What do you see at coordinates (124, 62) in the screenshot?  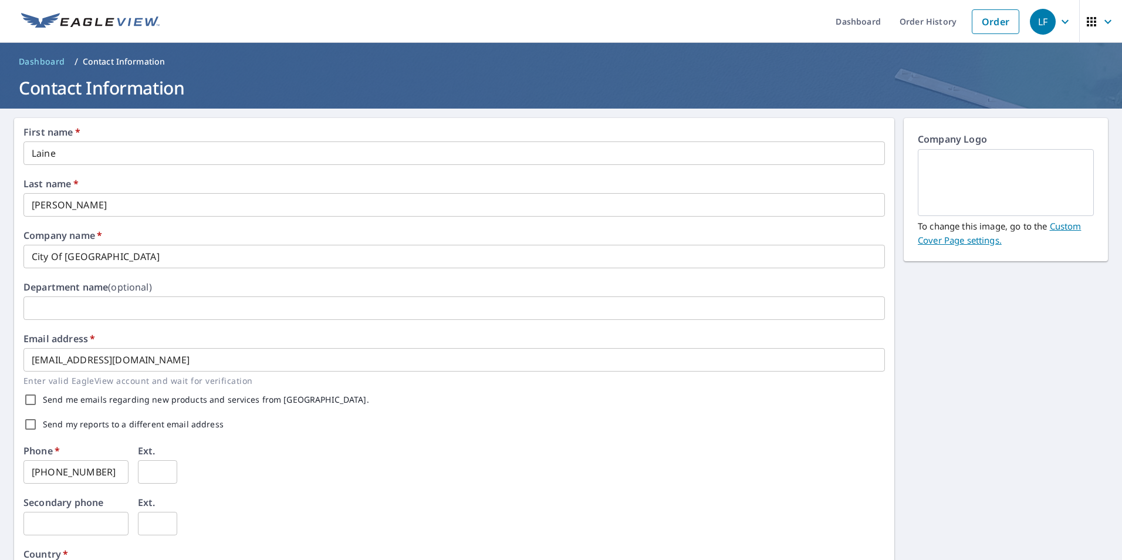 I see `p: Contact Information` at bounding box center [124, 62].